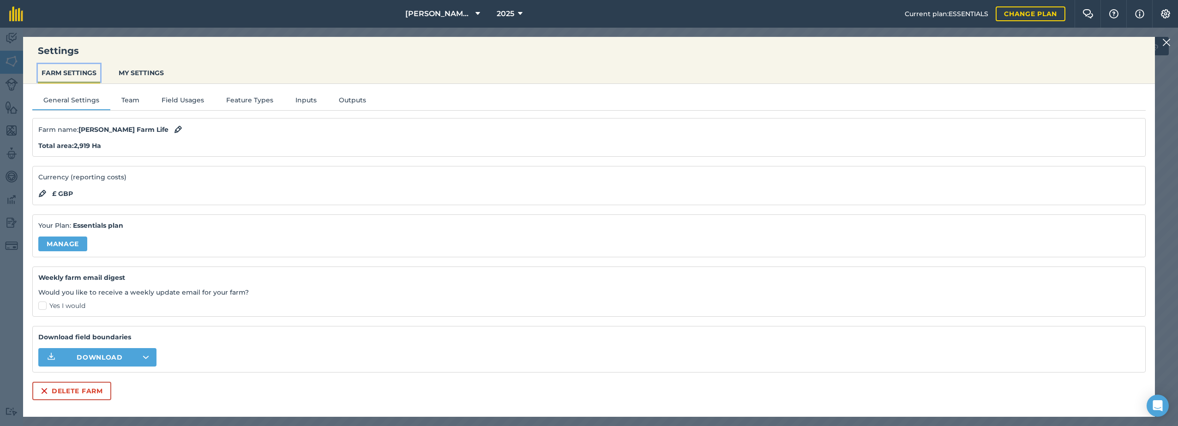 This screenshot has width=1178, height=426. I want to click on h3: Settings, so click(589, 51).